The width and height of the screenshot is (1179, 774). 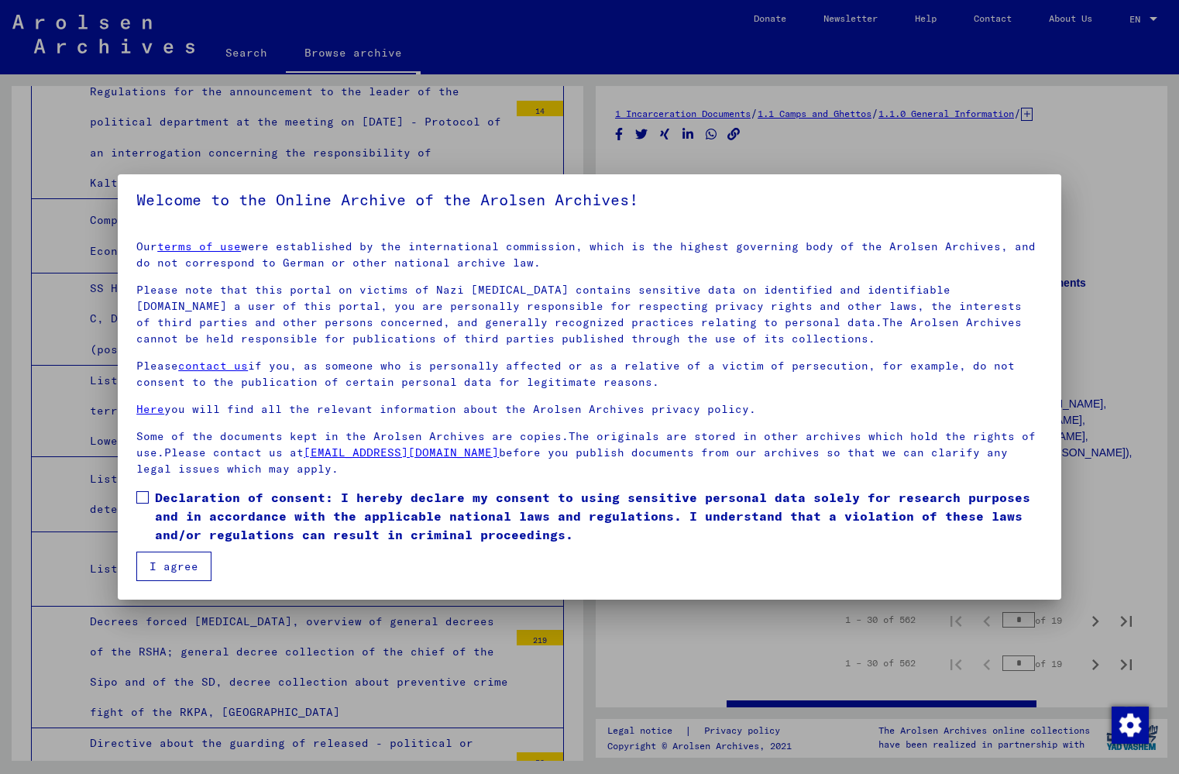 What do you see at coordinates (599, 516) in the screenshot?
I see `span: Declaration of consent: I hereby declare my consent to using sensitive personal data solely for r...` at bounding box center [599, 516].